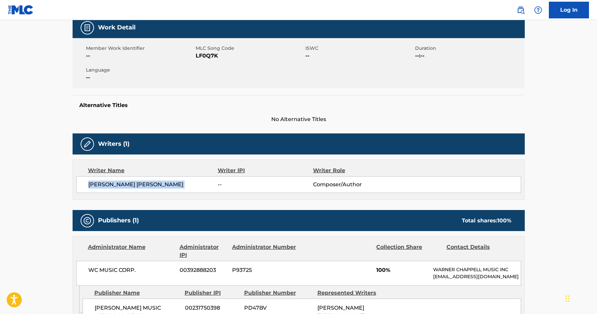 The image size is (597, 314). Describe the element at coordinates (87, 144) in the screenshot. I see `img: Writers` at that location.